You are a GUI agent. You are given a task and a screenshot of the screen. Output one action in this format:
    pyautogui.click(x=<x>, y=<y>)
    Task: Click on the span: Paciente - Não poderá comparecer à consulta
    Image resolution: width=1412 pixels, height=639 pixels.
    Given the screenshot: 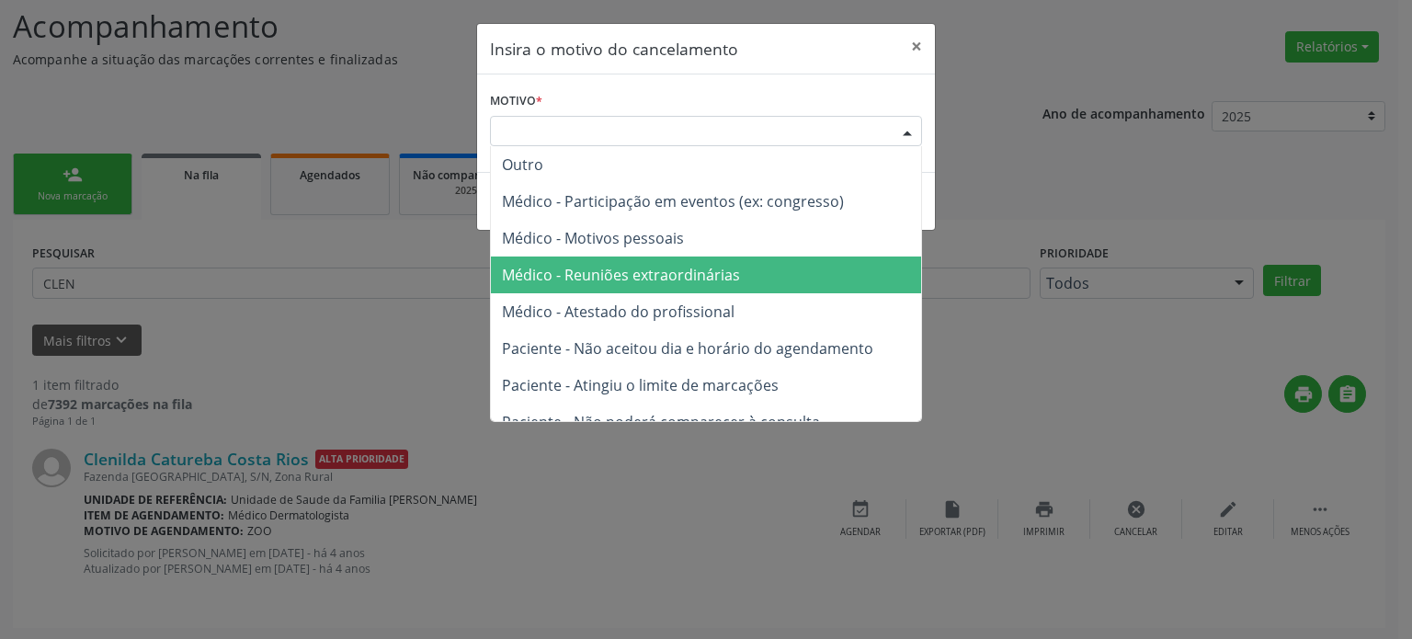 What is the action you would take?
    pyautogui.click(x=661, y=422)
    